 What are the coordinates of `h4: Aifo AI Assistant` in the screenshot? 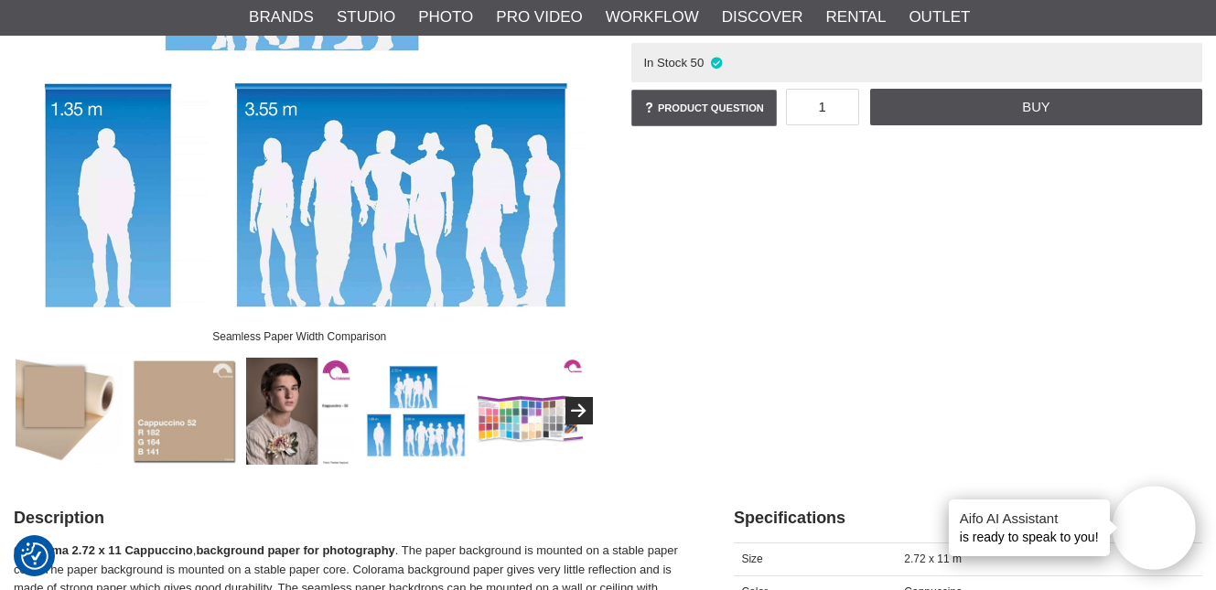 It's located at (1029, 518).